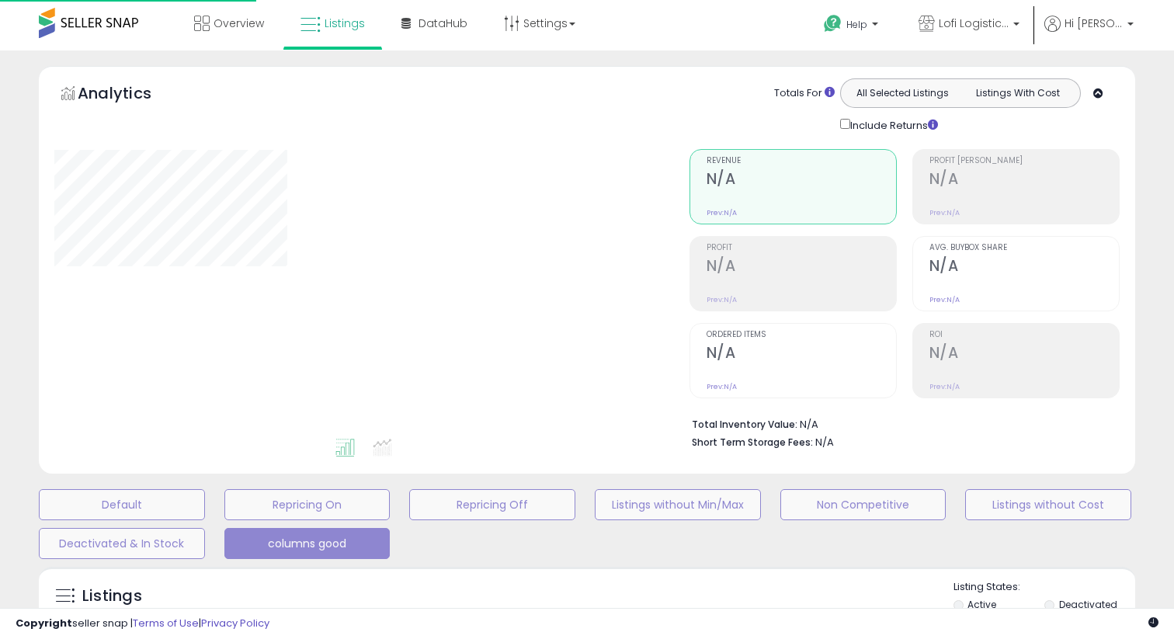  What do you see at coordinates (1024, 335) in the screenshot?
I see `span: ROI` at bounding box center [1024, 335].